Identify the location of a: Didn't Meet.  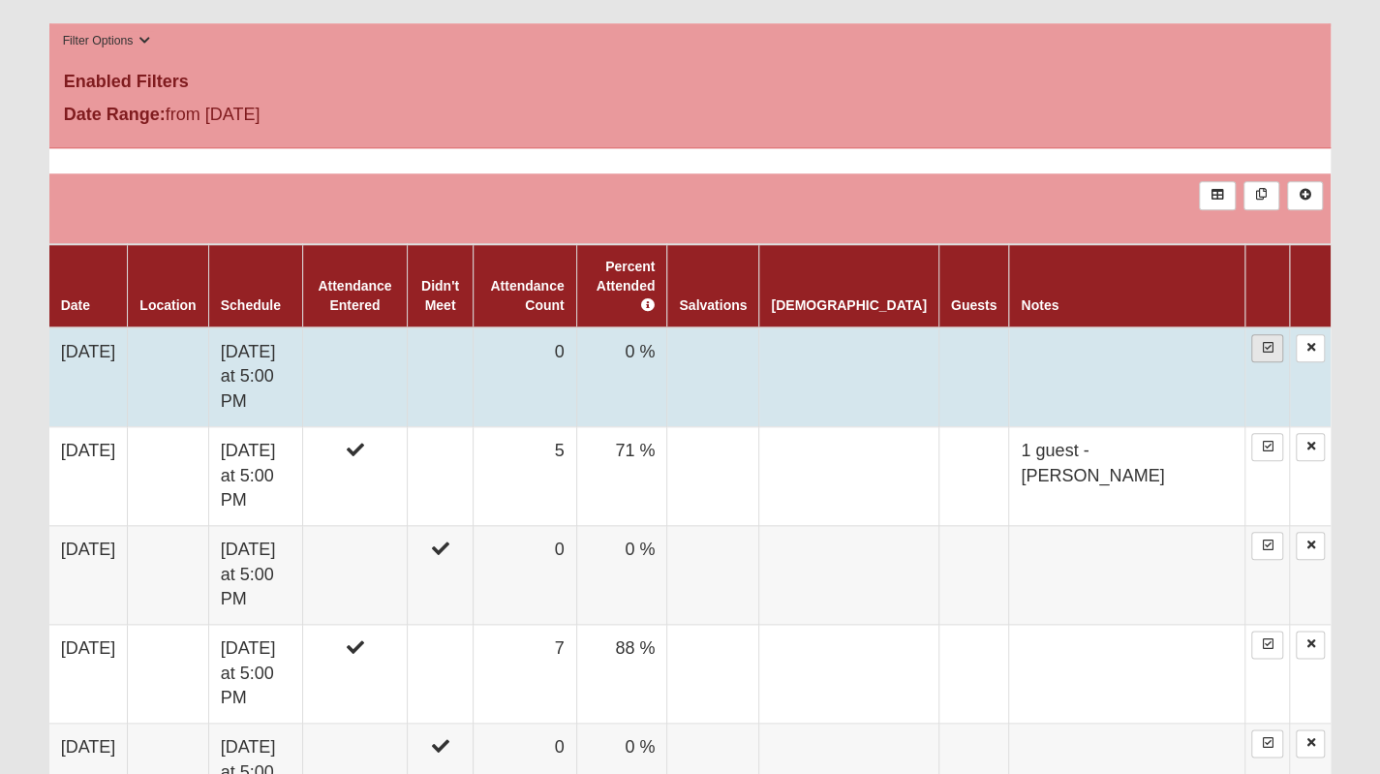
(440, 295).